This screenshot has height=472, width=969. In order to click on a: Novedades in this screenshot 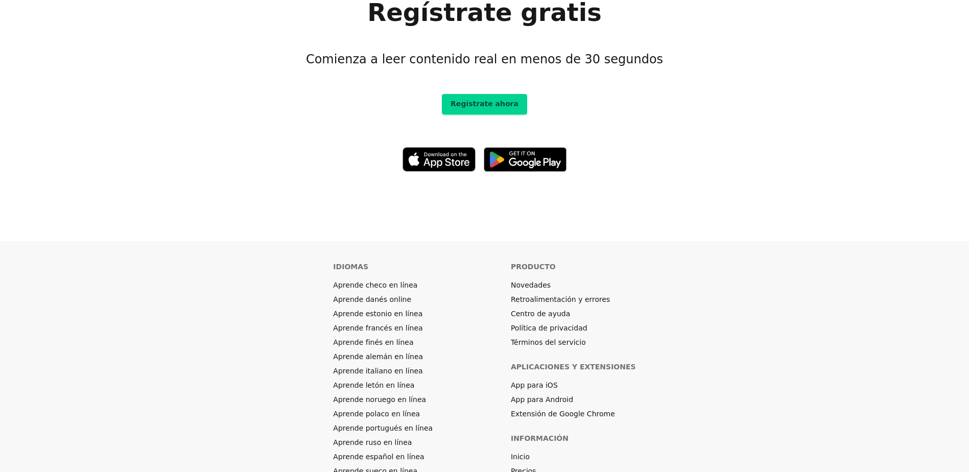, I will do `click(531, 285)`.